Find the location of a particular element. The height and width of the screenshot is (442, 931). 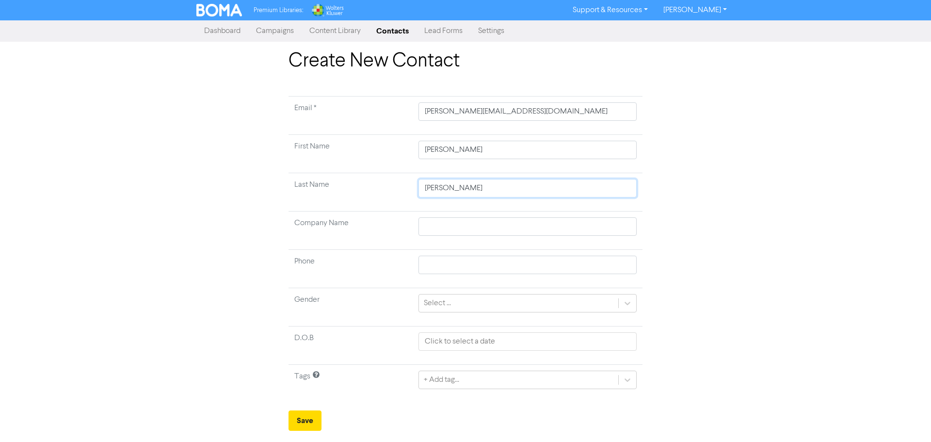

div: + Add tag... is located at coordinates (441, 380).